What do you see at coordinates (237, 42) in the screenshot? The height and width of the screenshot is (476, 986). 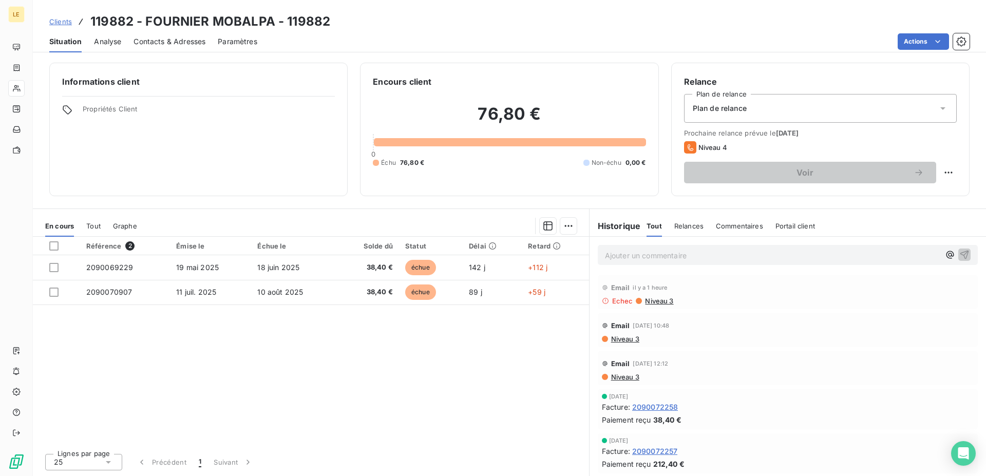 I see `span: Paramètres` at bounding box center [237, 42].